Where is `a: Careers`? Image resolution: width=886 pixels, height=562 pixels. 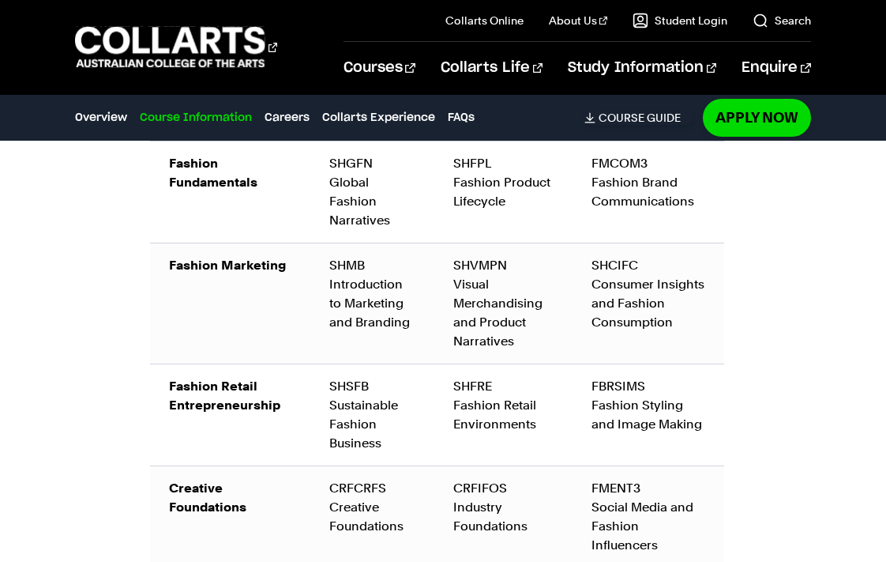
a: Careers is located at coordinates (287, 118).